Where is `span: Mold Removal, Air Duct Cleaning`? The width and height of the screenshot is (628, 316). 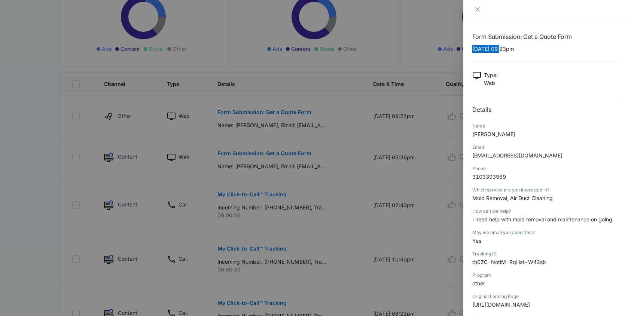 span: Mold Removal, Air Duct Cleaning is located at coordinates (512, 198).